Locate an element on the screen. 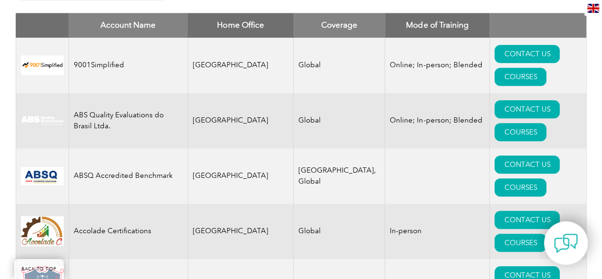  td: In-person is located at coordinates (438, 231).